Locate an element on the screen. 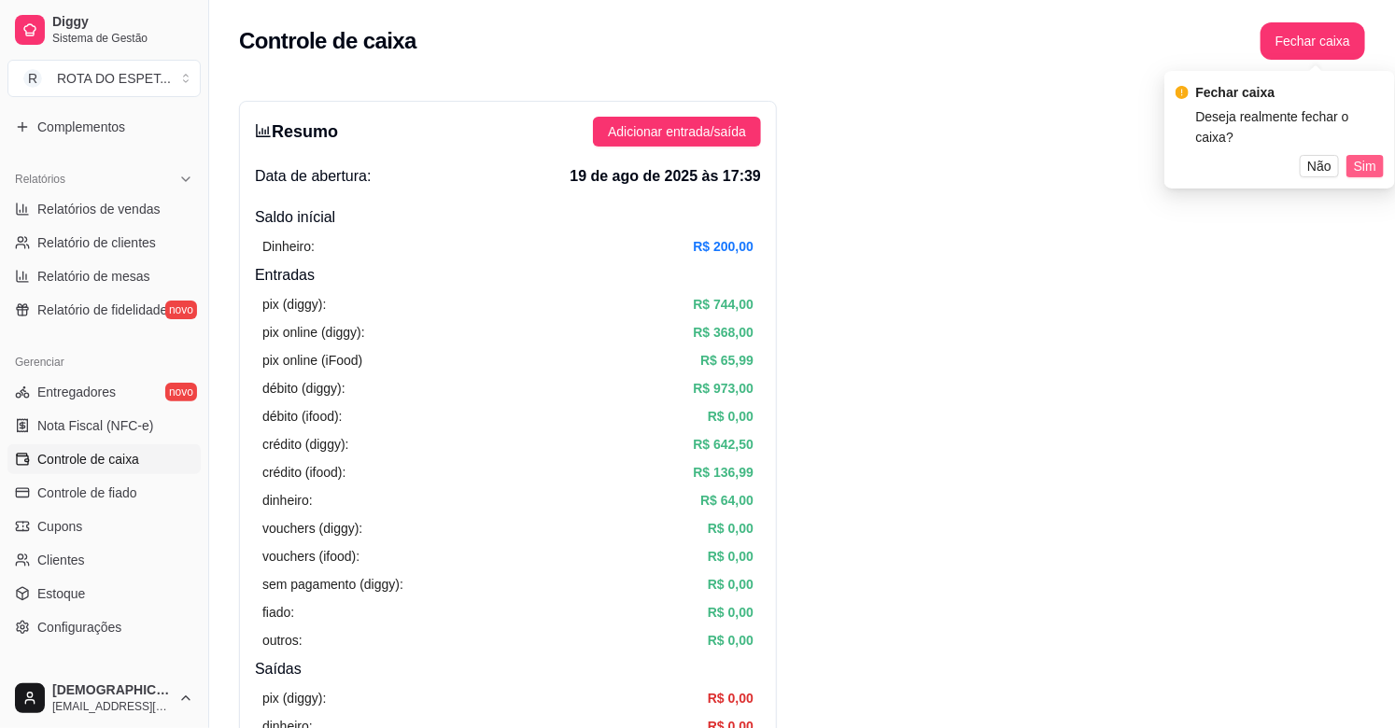 This screenshot has width=1395, height=728. h4: Entradas is located at coordinates (508, 275).